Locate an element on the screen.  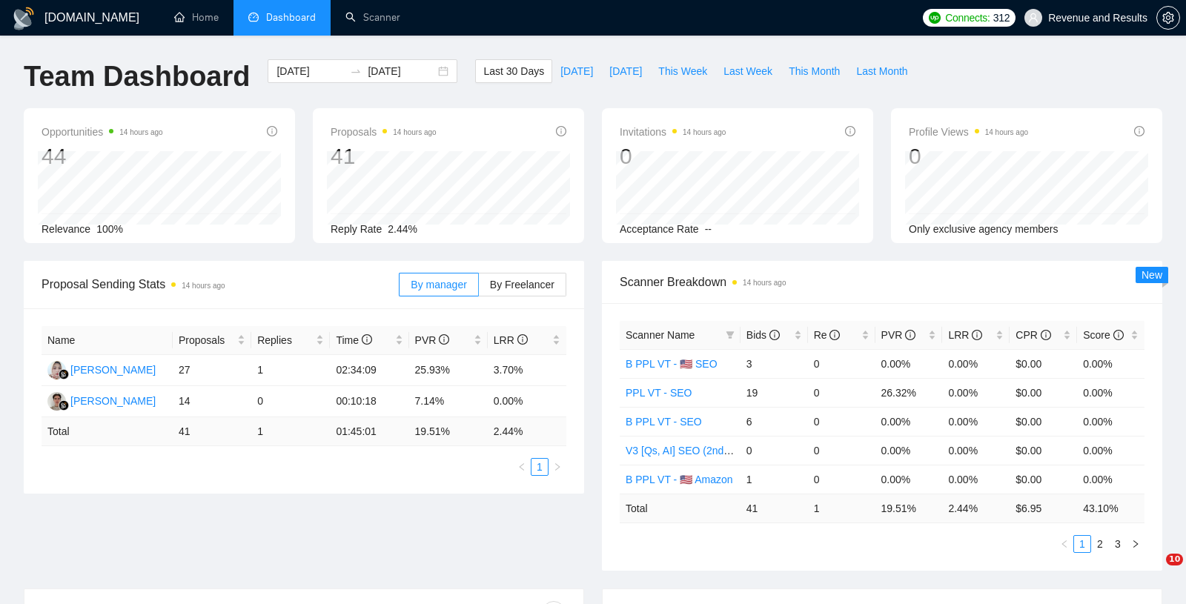
a: PPL VT - SEO is located at coordinates (658, 393).